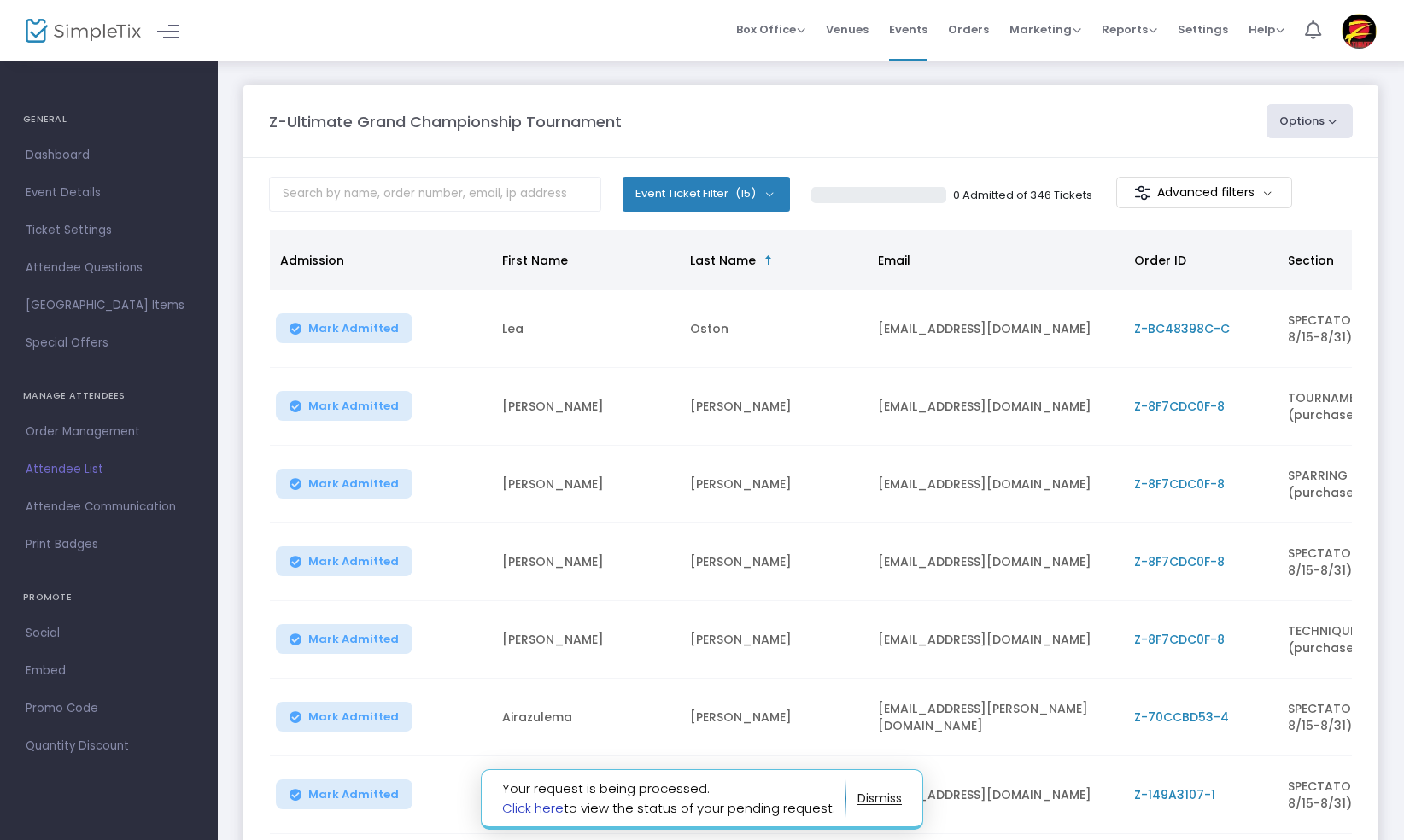 This screenshot has height=840, width=1404. I want to click on td: Airazulema, so click(586, 717).